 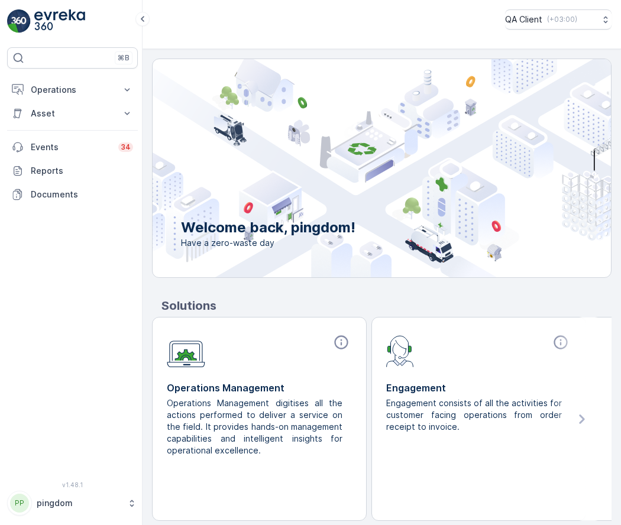 I want to click on p: Engagement consists of all the activities for customer facing operations from order receipt to in..., so click(x=474, y=415).